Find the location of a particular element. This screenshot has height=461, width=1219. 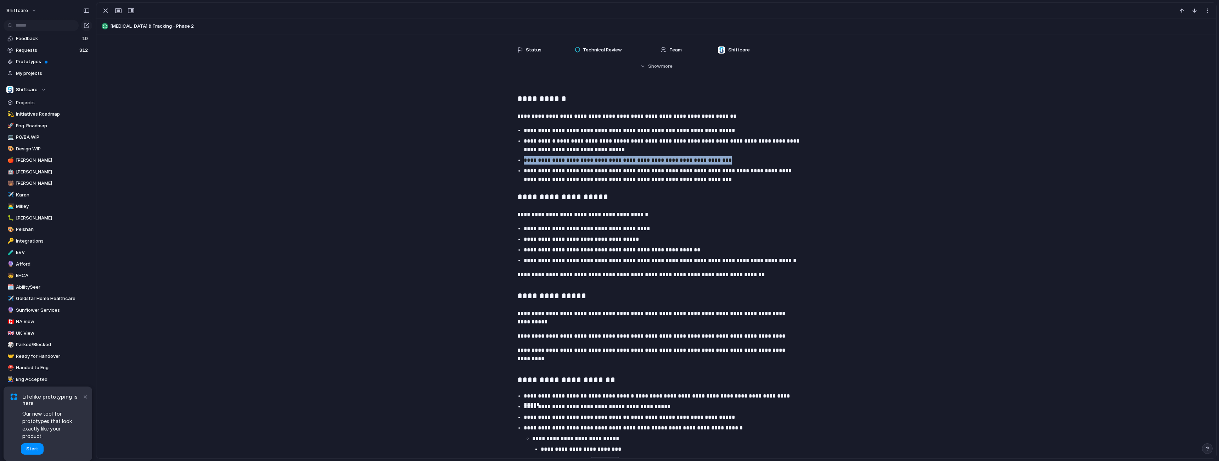

a: 🧪EVV is located at coordinates (48, 252).